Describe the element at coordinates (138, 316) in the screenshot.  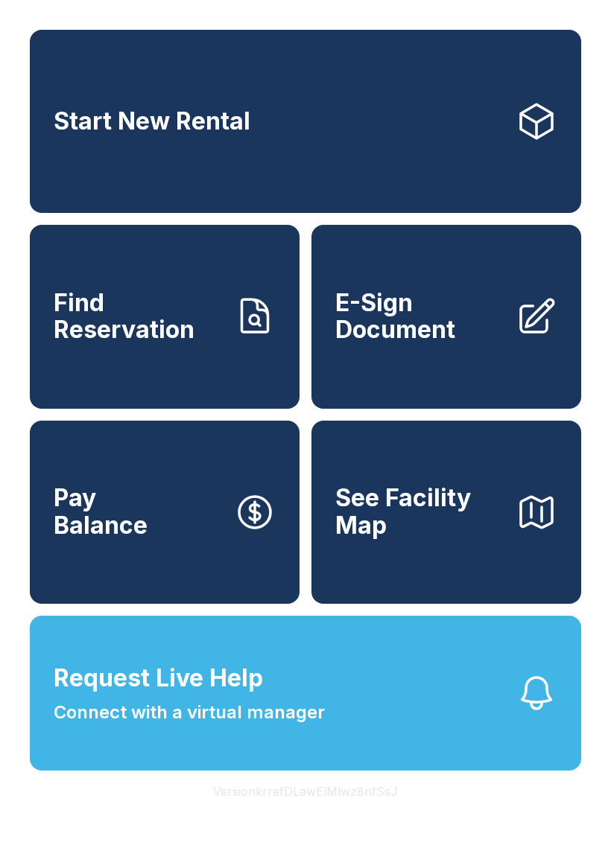
I see `span: Find Reservation` at that location.